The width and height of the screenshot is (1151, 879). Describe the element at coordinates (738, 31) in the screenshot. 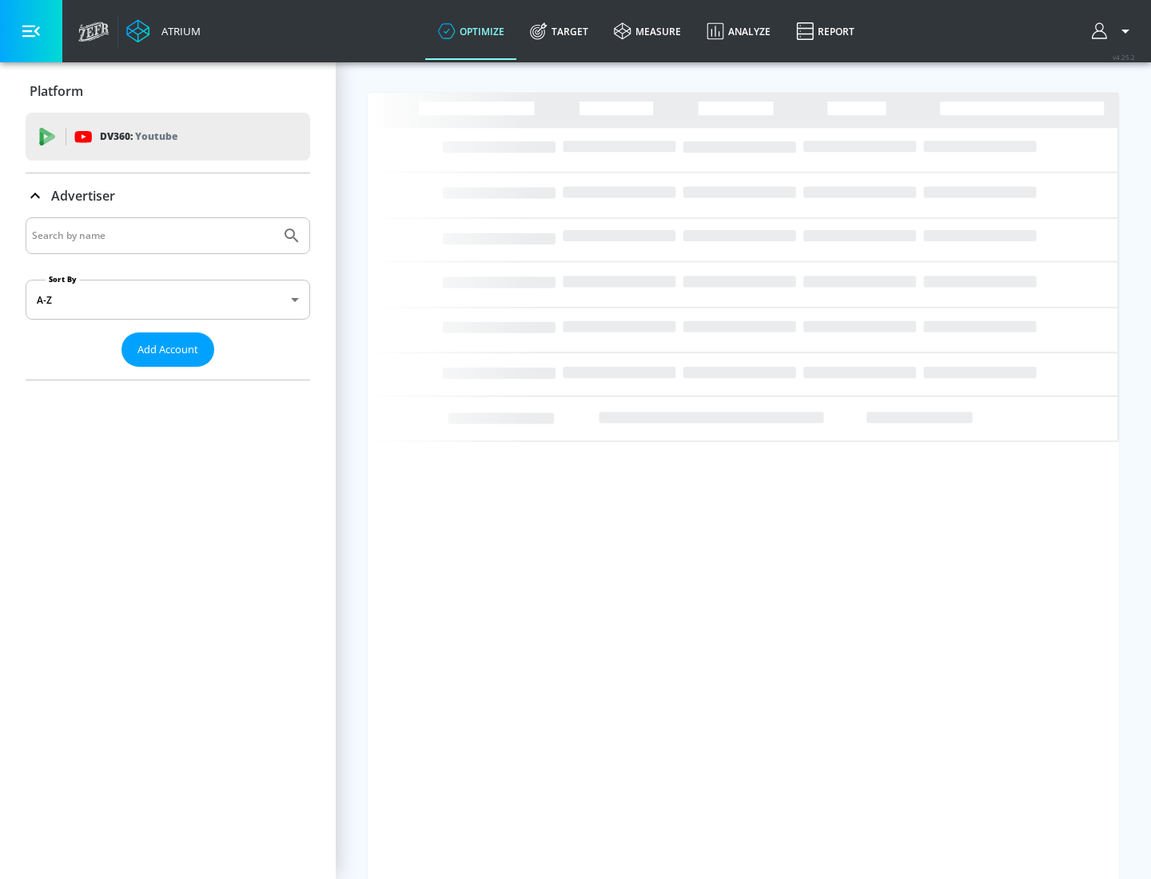

I see `a: Analyze` at that location.